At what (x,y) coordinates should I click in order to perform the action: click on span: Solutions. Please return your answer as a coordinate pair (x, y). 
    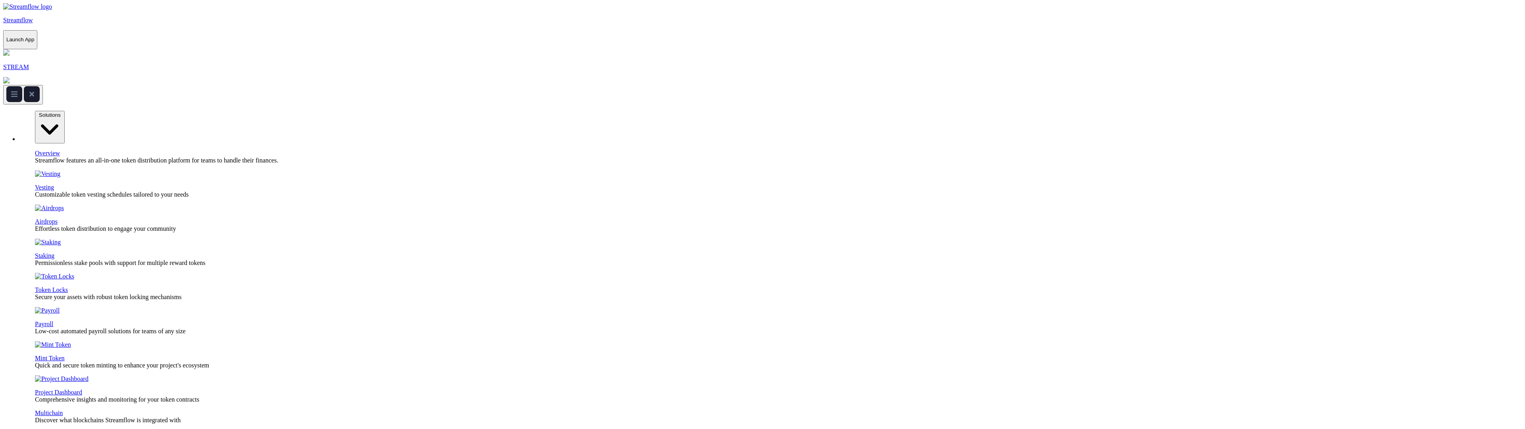
    Looking at the image, I should click on (50, 115).